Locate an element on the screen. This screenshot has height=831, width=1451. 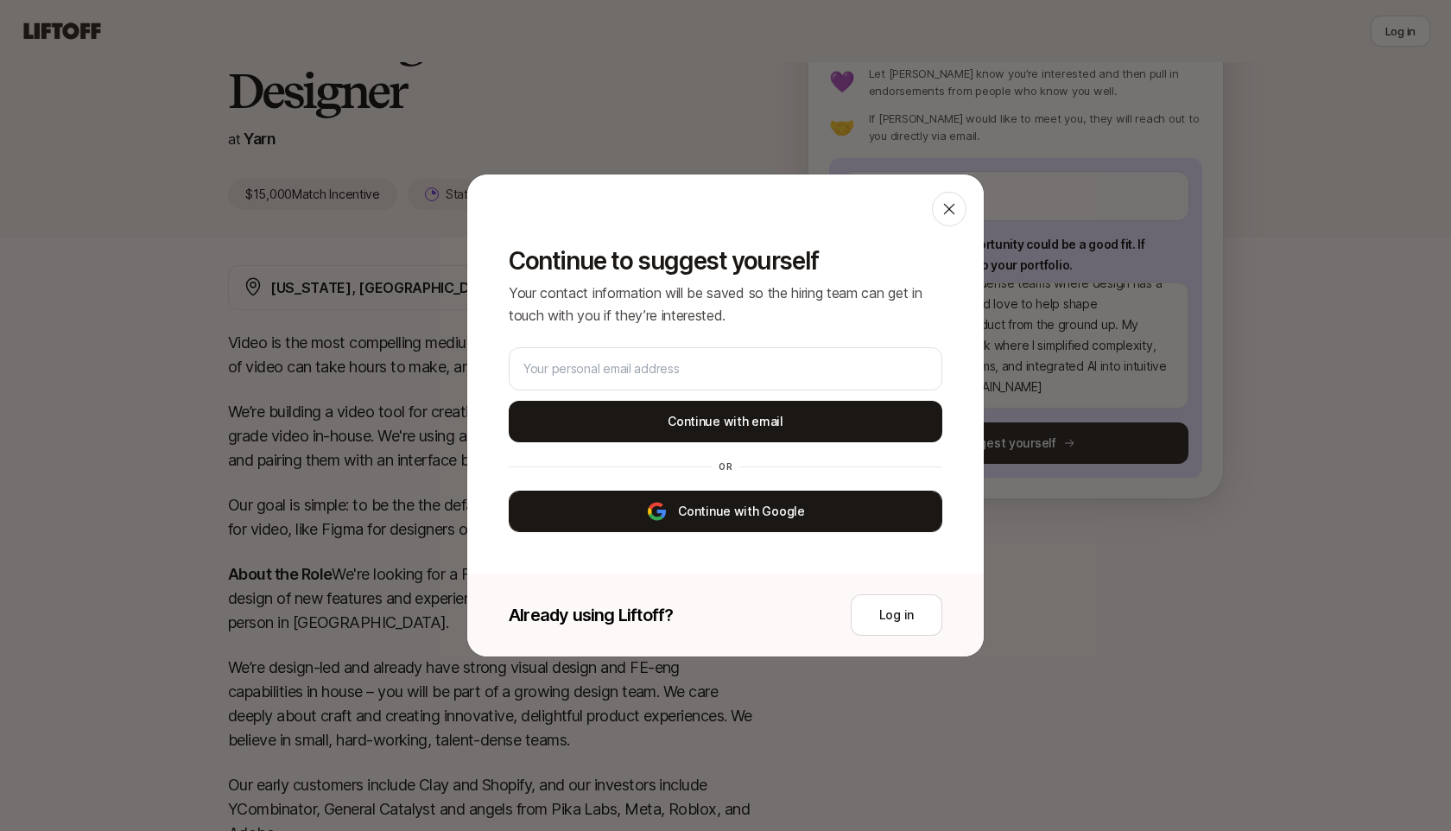
button: Log in is located at coordinates (897, 615).